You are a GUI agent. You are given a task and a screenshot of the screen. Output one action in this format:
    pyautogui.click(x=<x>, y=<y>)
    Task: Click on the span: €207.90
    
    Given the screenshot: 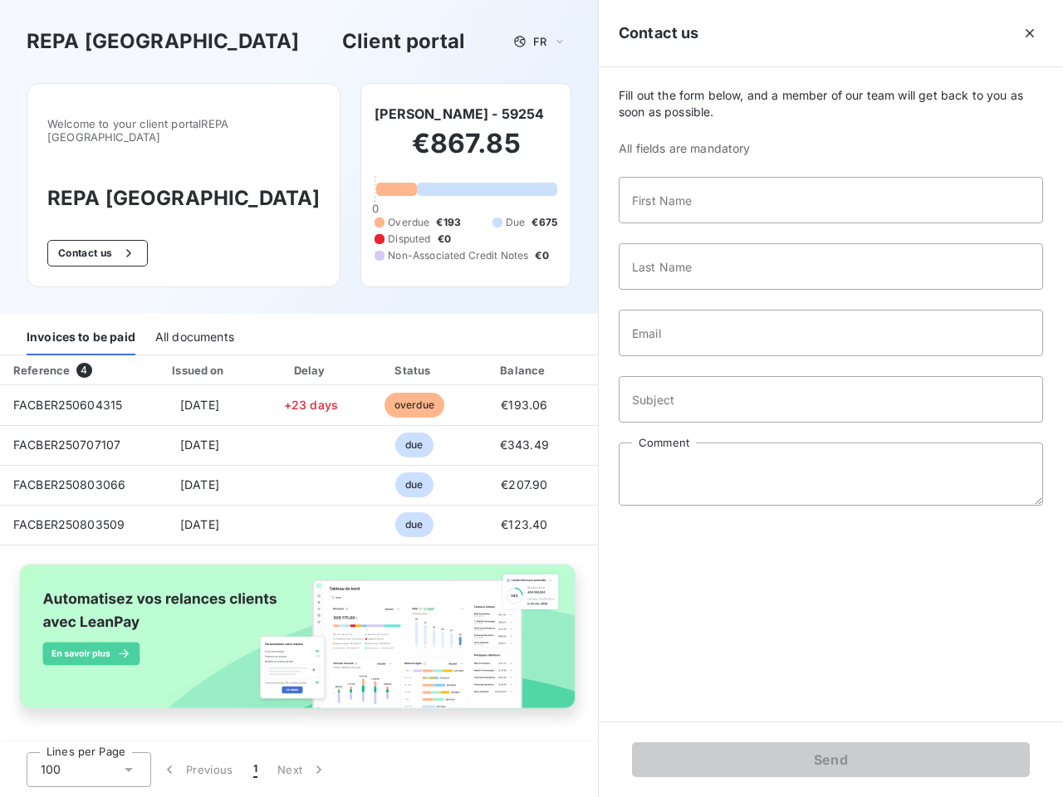 What is the action you would take?
    pyautogui.click(x=524, y=484)
    